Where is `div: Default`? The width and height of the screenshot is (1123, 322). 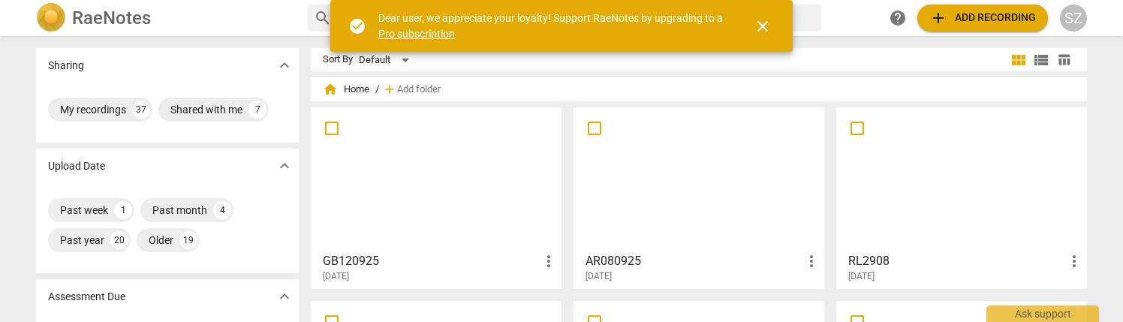
div: Default is located at coordinates (387, 60).